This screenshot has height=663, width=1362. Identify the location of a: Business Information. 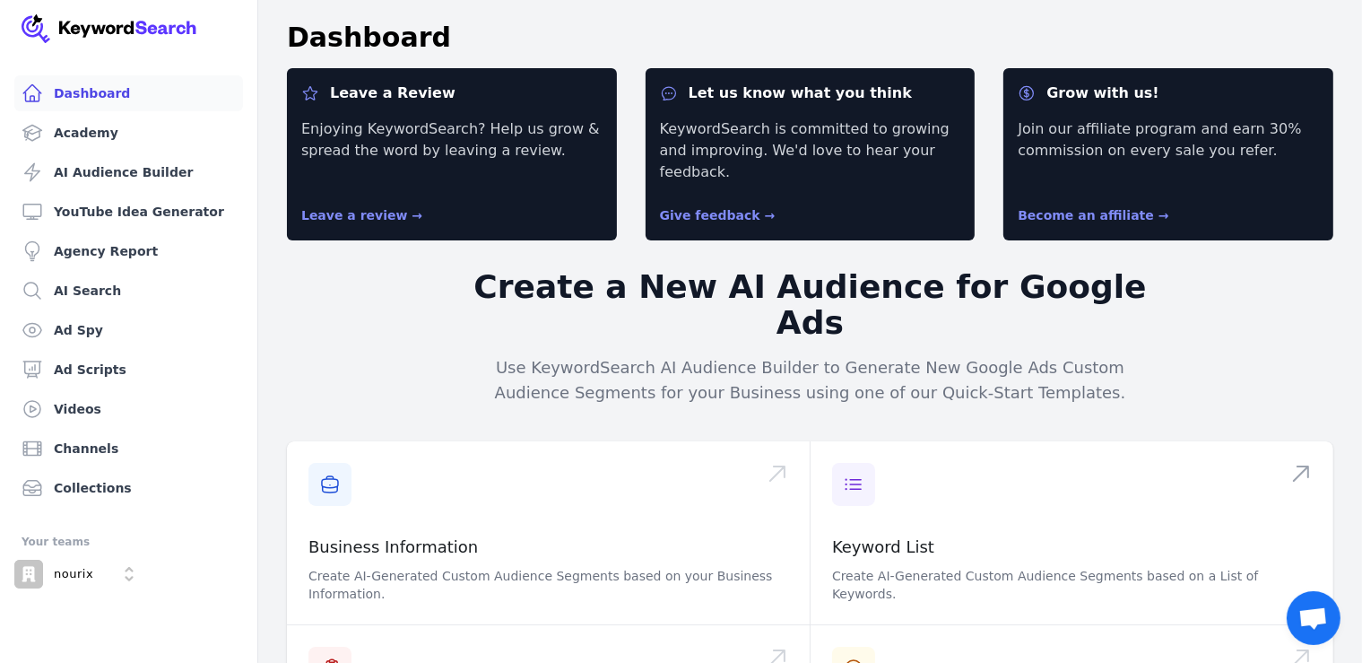
(393, 546).